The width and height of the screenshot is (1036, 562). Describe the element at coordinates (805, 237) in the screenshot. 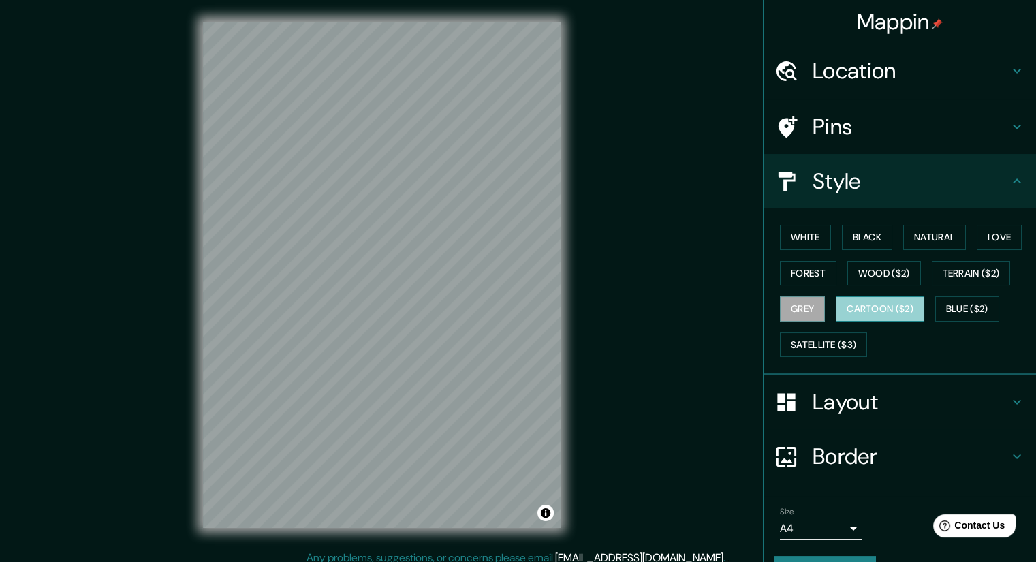

I see `button: White` at that location.